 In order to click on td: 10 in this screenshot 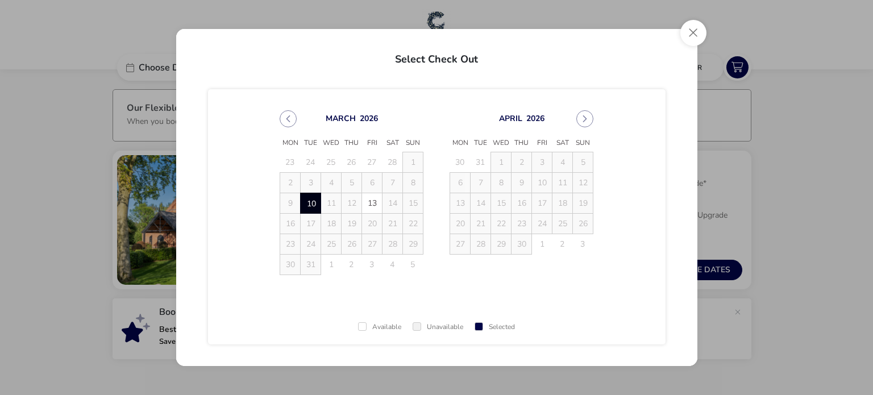, I will do `click(542, 182)`.